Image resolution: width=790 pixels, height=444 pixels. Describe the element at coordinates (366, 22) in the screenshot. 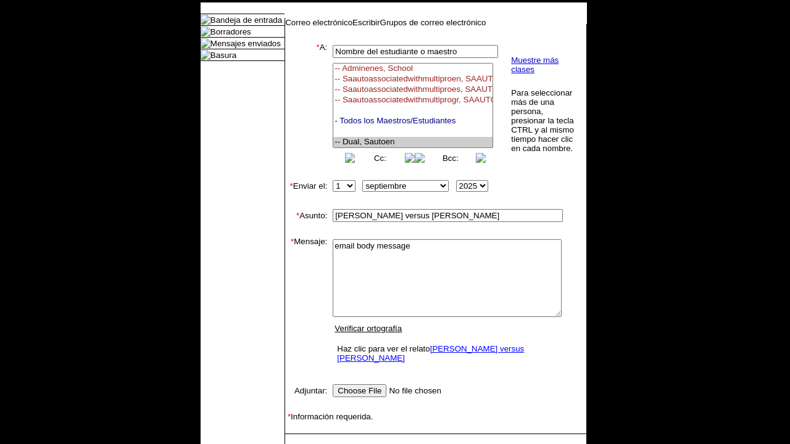

I see `a: Escribir` at that location.